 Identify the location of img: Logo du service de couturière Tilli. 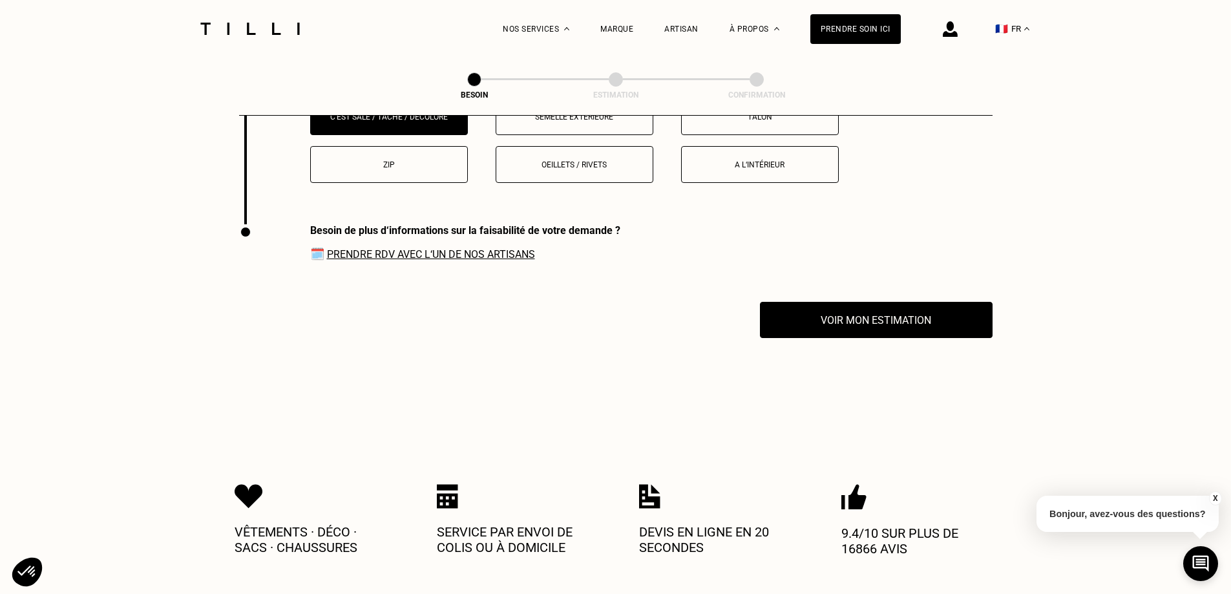
(250, 28).